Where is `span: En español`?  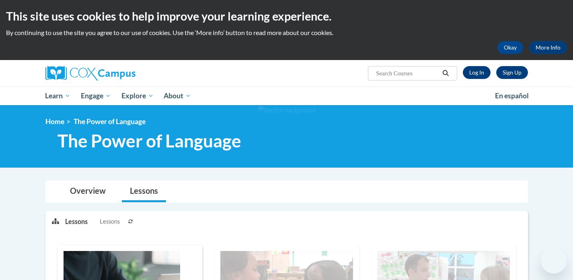
span: En español is located at coordinates (512, 95).